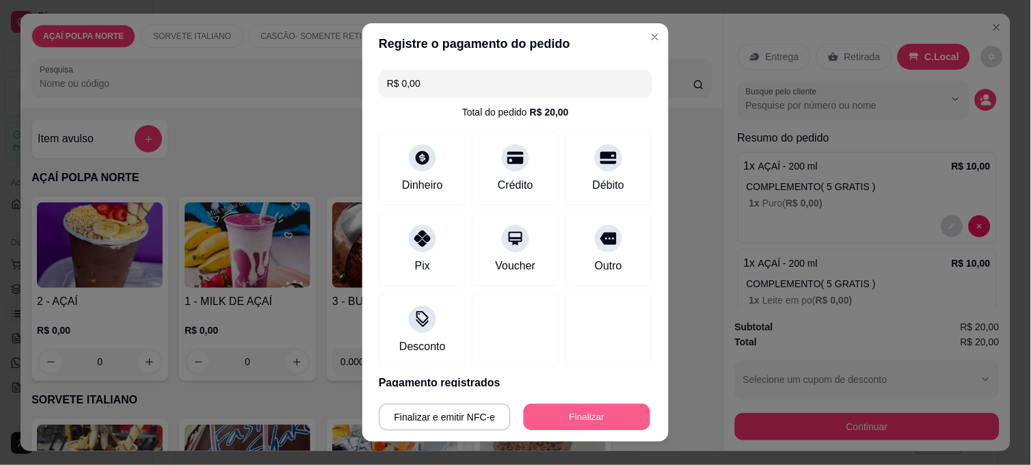 This screenshot has width=1031, height=465. Describe the element at coordinates (516, 112) in the screenshot. I see `div: Total do pedido` at that location.